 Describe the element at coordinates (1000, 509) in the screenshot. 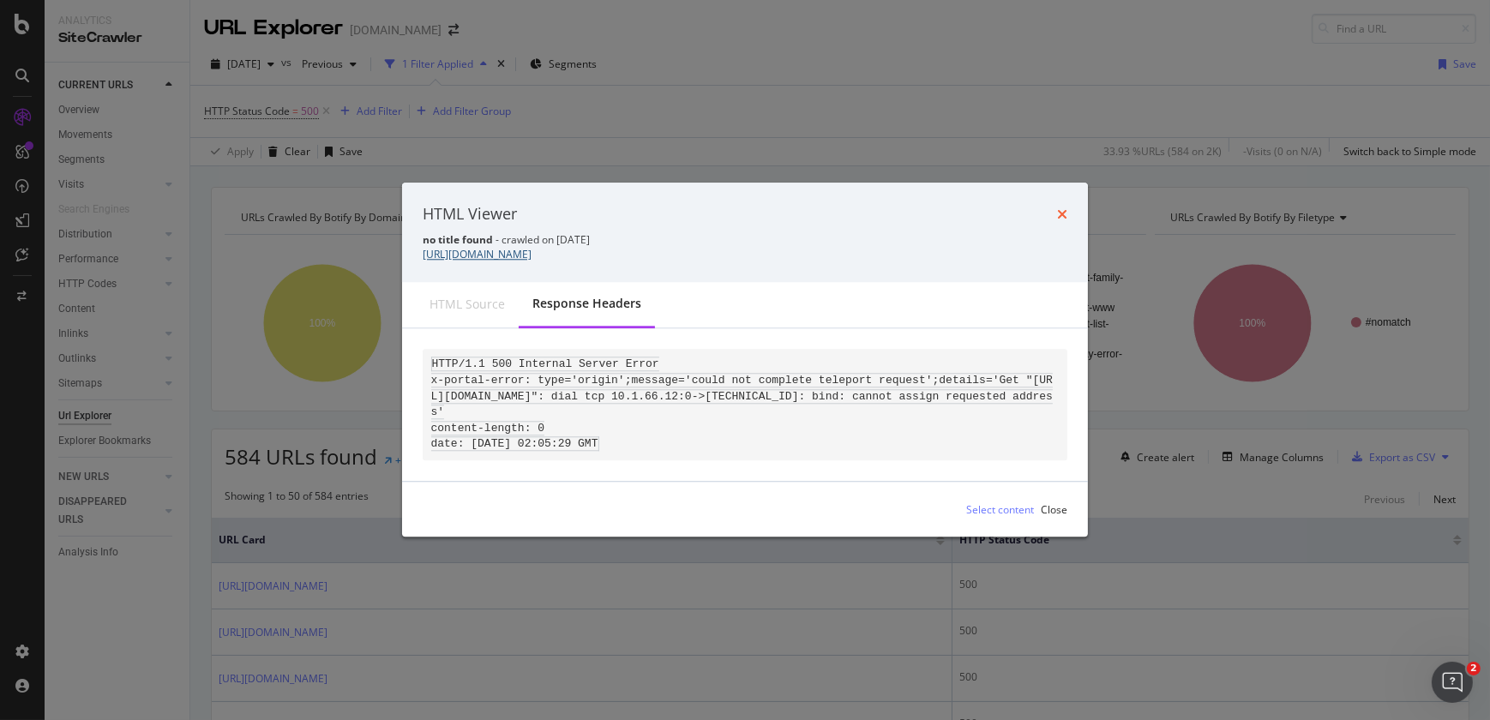

I see `div: Select content` at that location.